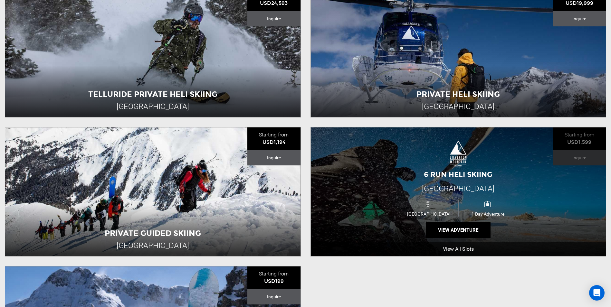 The image size is (611, 307). Describe the element at coordinates (488, 214) in the screenshot. I see `span: 1 Day Adventure` at that location.